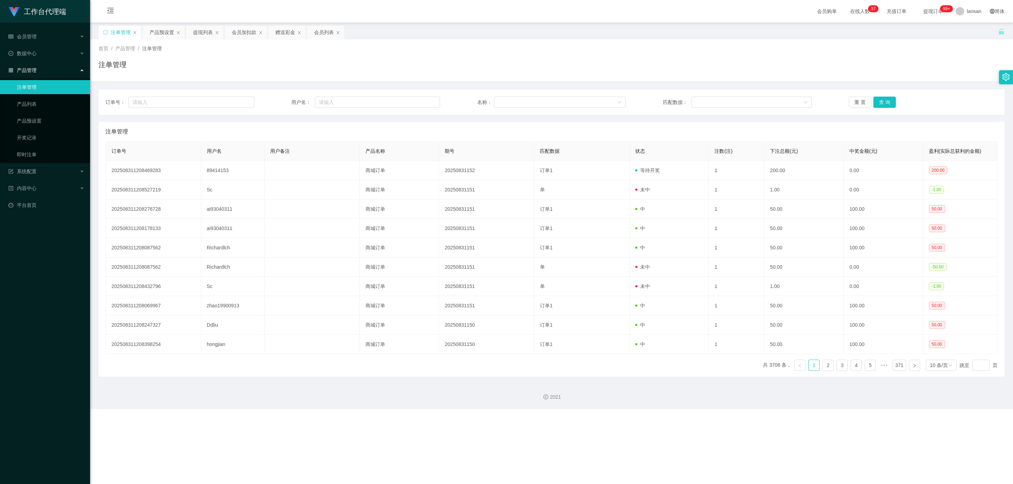 This screenshot has height=484, width=1013. Describe the element at coordinates (992, 11) in the screenshot. I see `i: 图标: global` at that location.